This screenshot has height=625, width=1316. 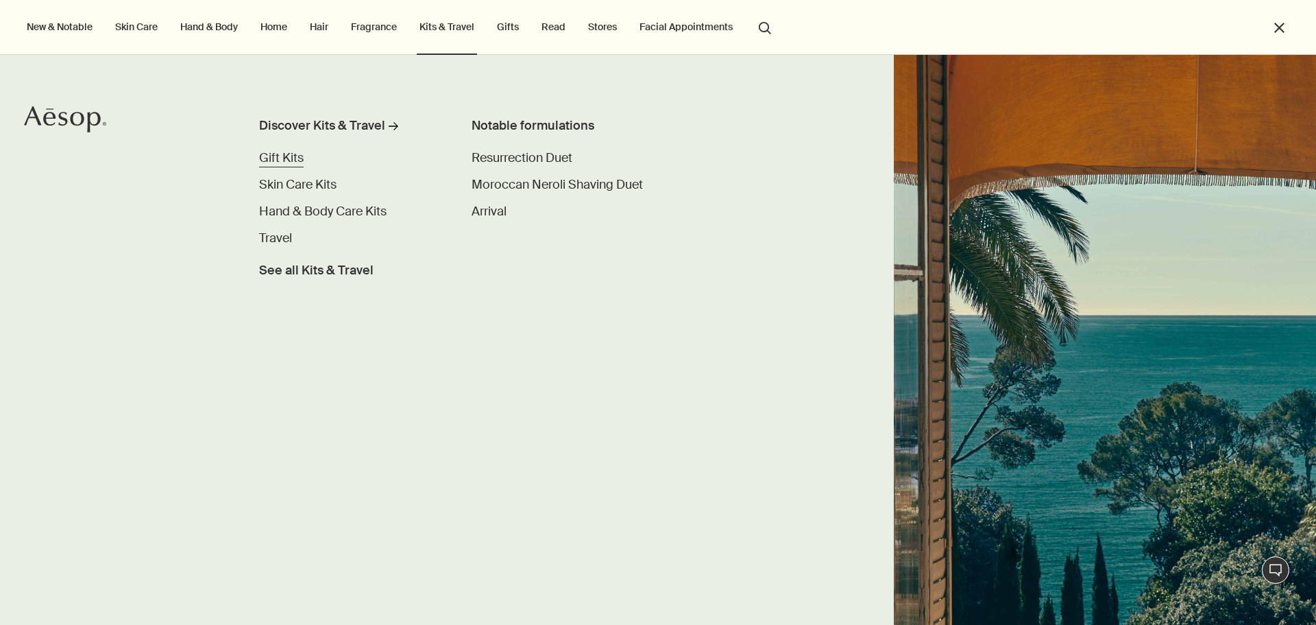 I want to click on a: Skin Care, so click(x=136, y=27).